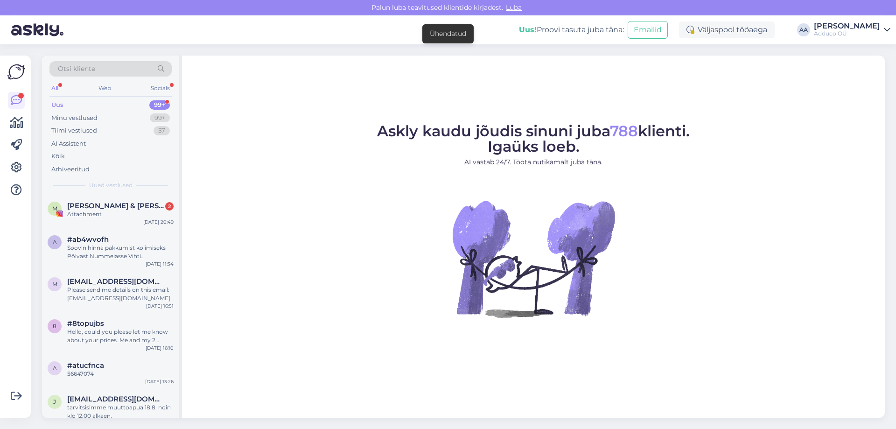  Describe the element at coordinates (533, 258) in the screenshot. I see `img: No Chat active` at that location.